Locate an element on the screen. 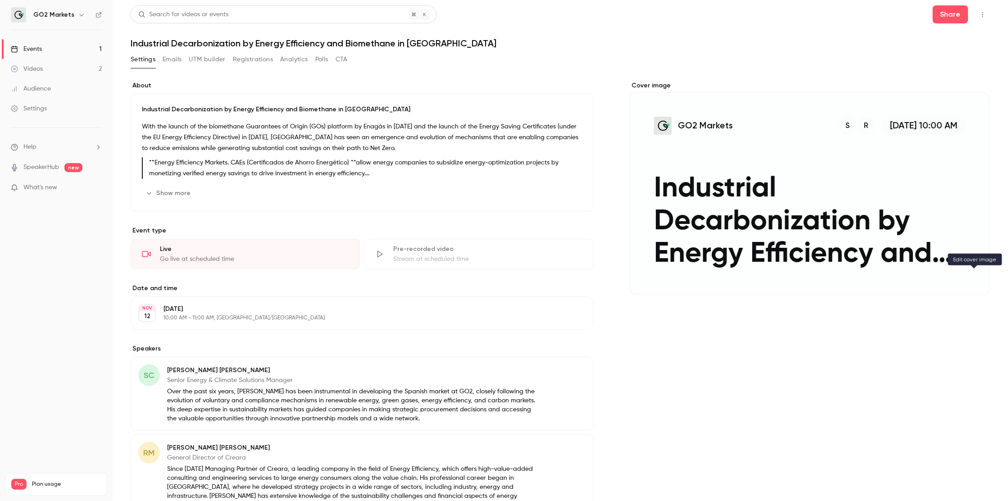 This screenshot has height=501, width=1008. div: Go live at scheduled time is located at coordinates (255, 259).